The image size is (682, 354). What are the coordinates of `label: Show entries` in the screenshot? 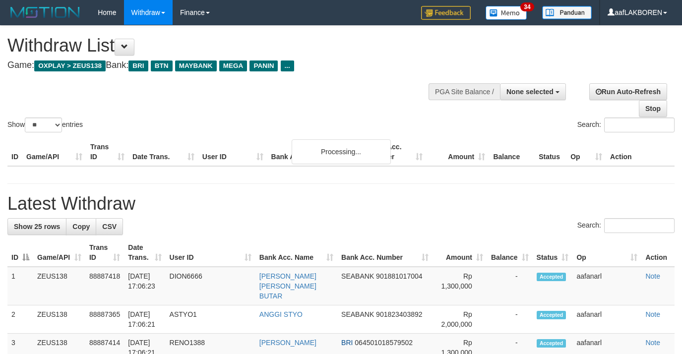 It's located at (45, 125).